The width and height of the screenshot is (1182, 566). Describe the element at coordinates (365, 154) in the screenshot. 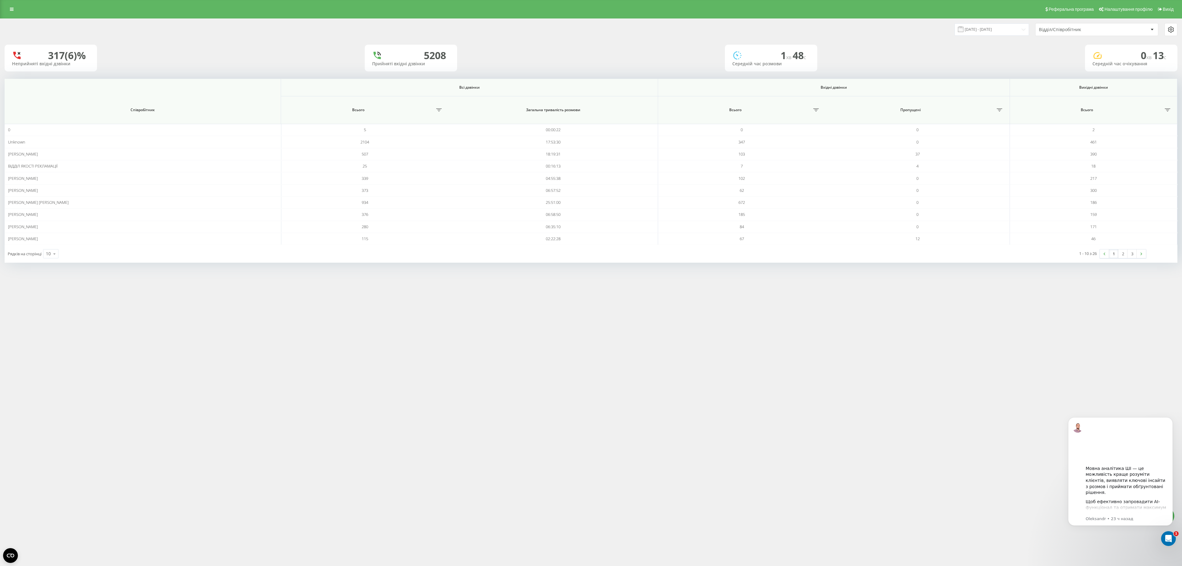

I see `span: 507` at that location.